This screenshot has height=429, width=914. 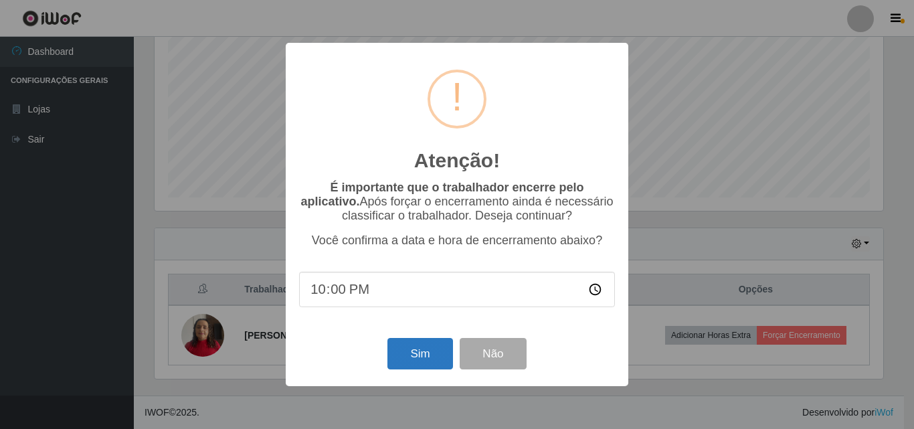 What do you see at coordinates (420, 353) in the screenshot?
I see `button: Sim` at bounding box center [420, 353].